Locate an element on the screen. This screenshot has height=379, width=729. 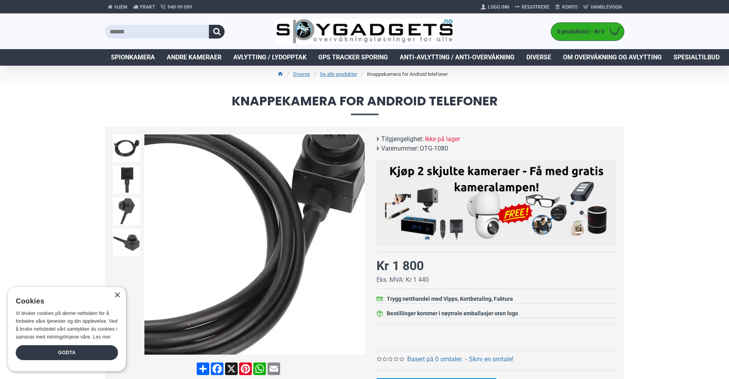
div: Bestillinger kommer i nøytrale emballasjer uten logo is located at coordinates (452, 314).